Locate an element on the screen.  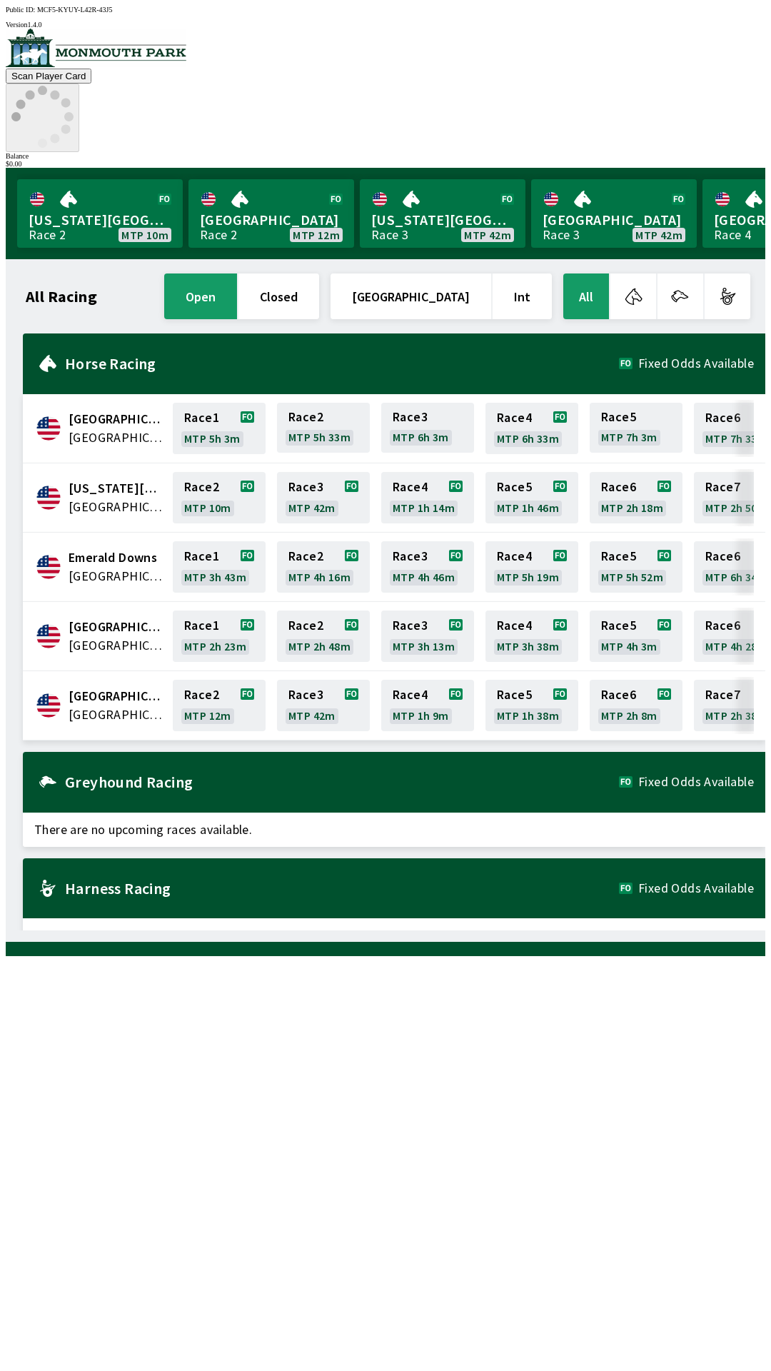
span: MTP 2h 48m is located at coordinates (319, 646).